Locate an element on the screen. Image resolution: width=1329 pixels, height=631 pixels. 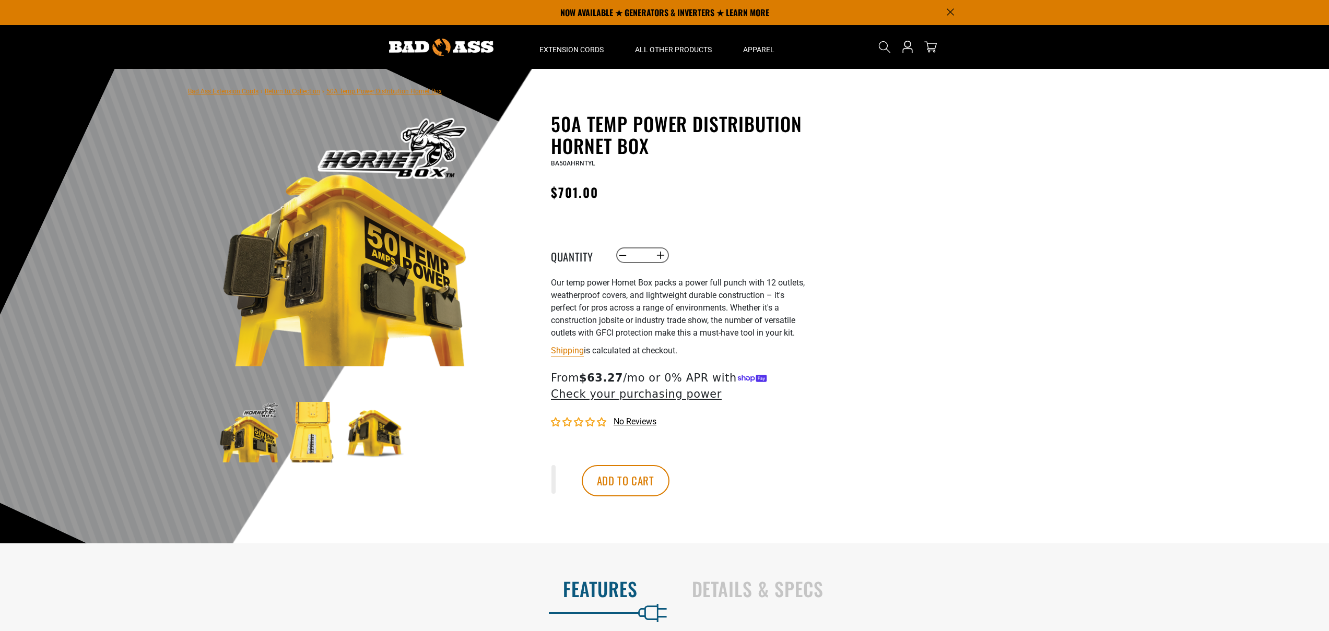
h1: 50A Temp Power Distribution Hornet Box is located at coordinates (679, 135).